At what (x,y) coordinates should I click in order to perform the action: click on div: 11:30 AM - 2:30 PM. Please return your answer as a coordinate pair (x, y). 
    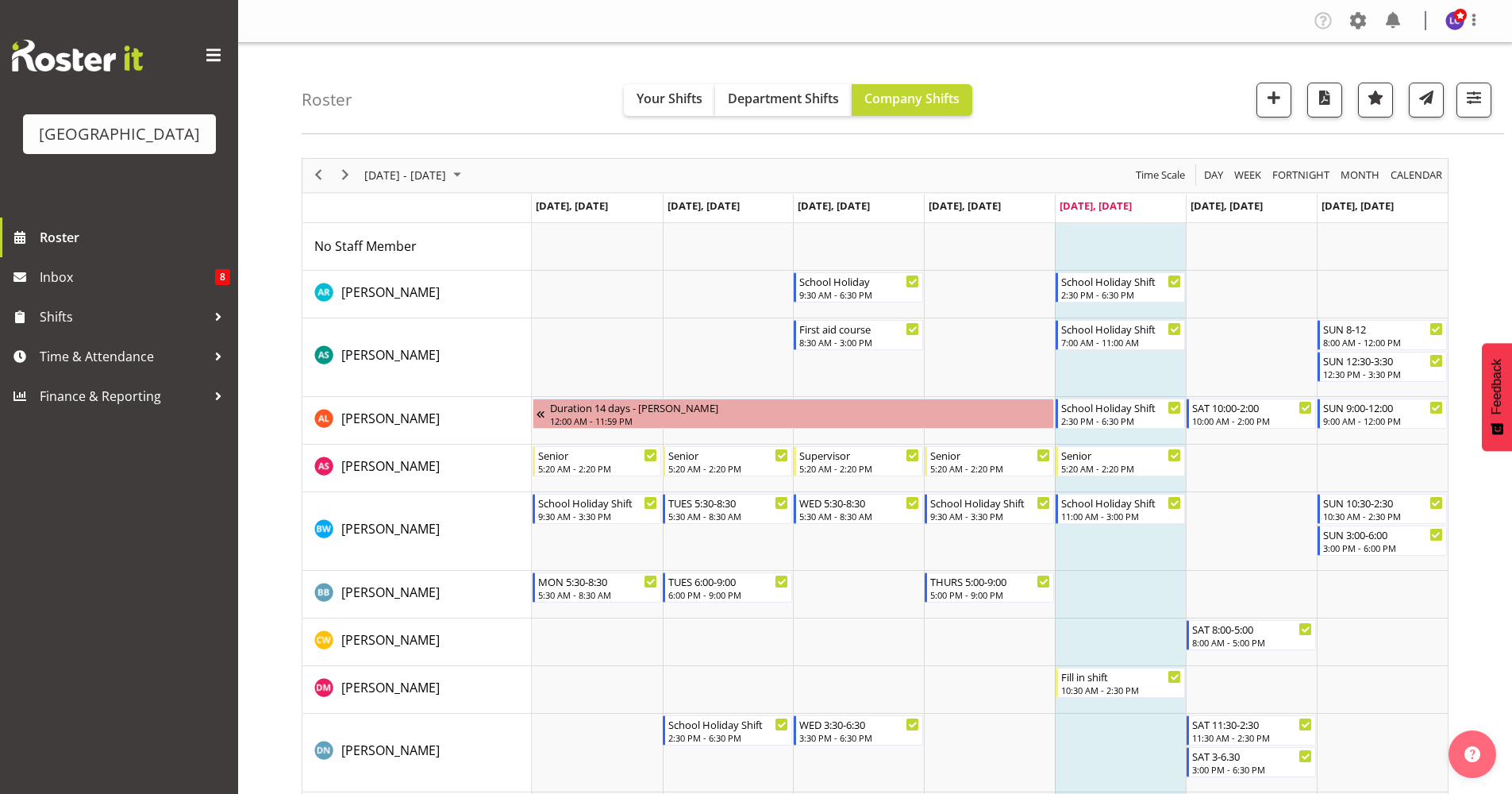
    Looking at the image, I should click on (1252, 737).